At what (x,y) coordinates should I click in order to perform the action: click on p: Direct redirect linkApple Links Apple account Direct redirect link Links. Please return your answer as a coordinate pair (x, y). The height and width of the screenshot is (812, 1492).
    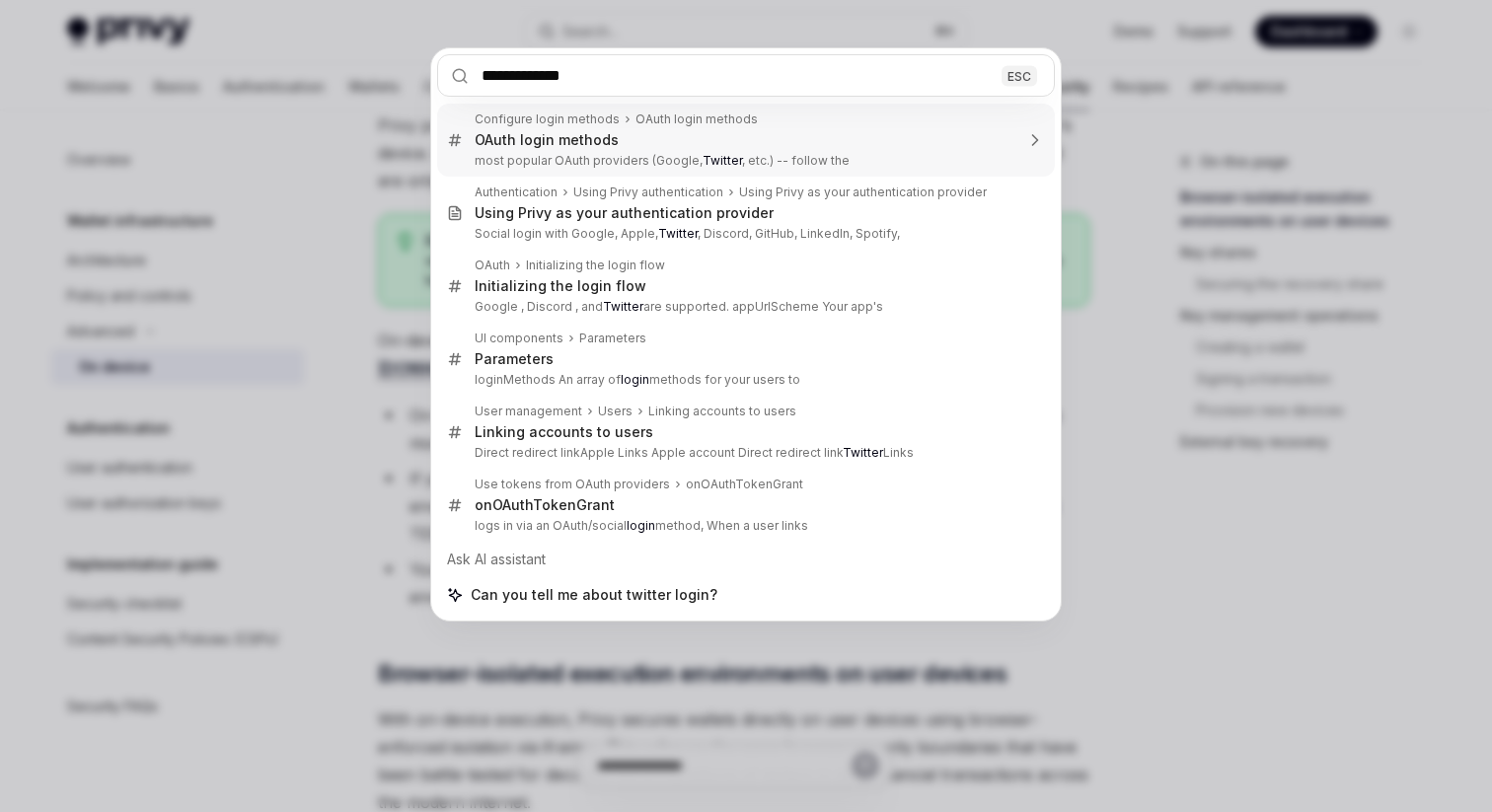
    Looking at the image, I should click on (744, 453).